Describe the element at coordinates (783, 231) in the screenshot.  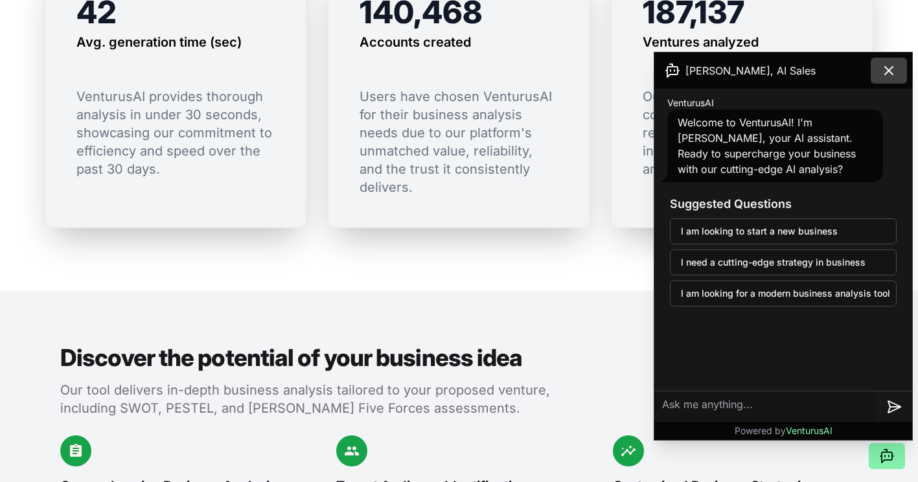
I see `button: I am looking to start a new business` at that location.